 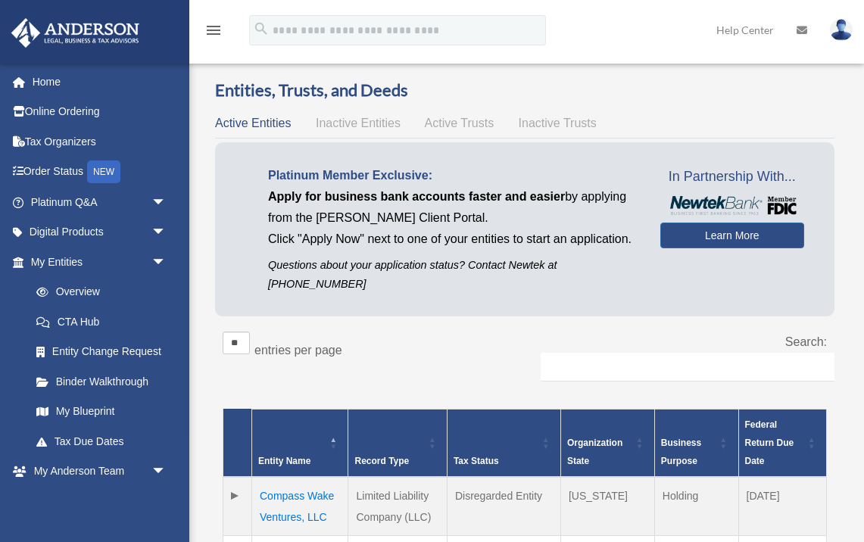 I want to click on td: Disregarded Entity, so click(x=504, y=507).